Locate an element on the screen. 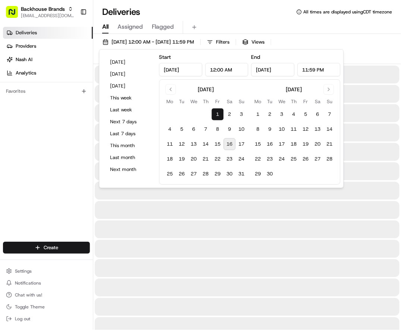 The image size is (401, 330). span: Toggle Theme is located at coordinates (30, 307).